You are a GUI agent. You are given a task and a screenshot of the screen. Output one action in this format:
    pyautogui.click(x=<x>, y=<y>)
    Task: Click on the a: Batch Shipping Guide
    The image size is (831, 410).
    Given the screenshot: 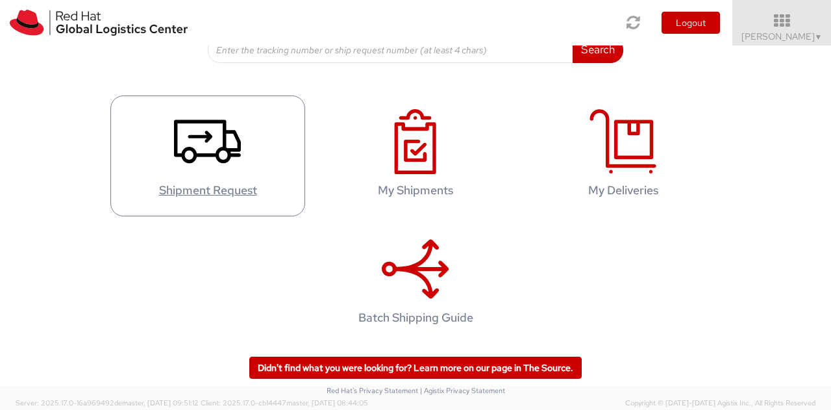 What is the action you would take?
    pyautogui.click(x=416, y=283)
    